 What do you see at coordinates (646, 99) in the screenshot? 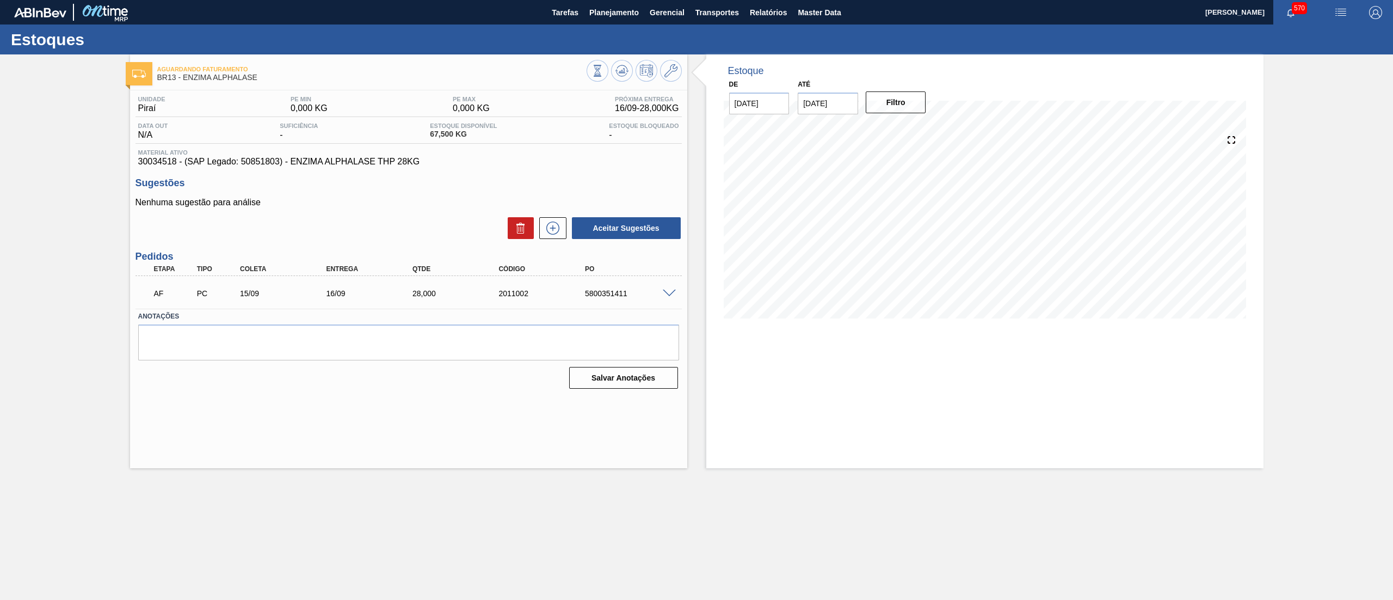
I see `span: Próxima Entrega` at bounding box center [646, 99].